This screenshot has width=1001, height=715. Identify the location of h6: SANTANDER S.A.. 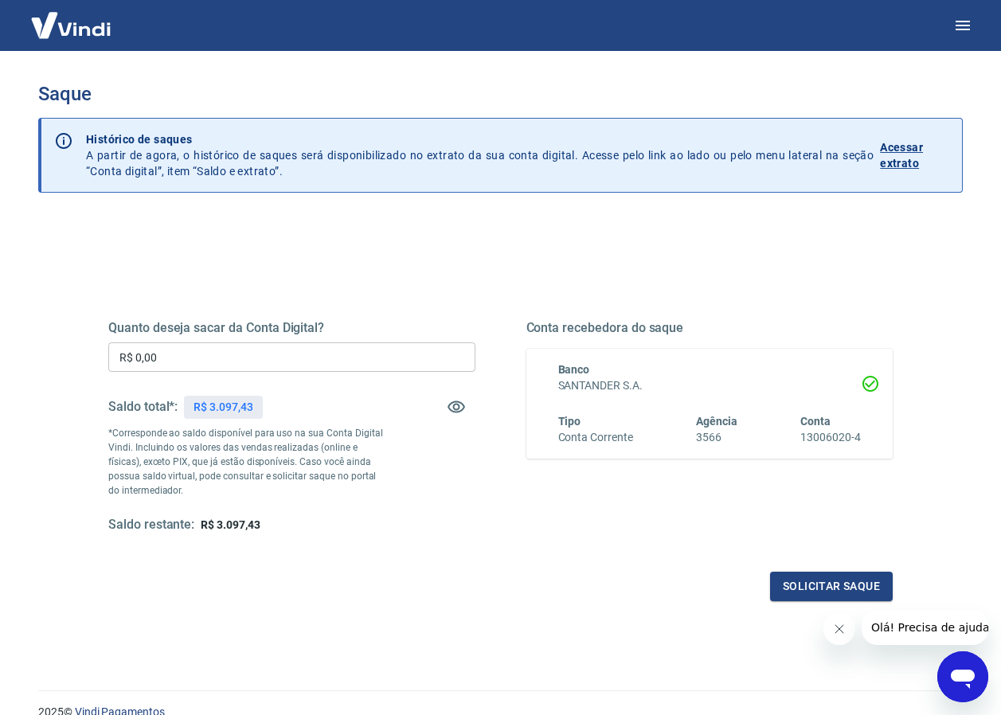
(710, 385).